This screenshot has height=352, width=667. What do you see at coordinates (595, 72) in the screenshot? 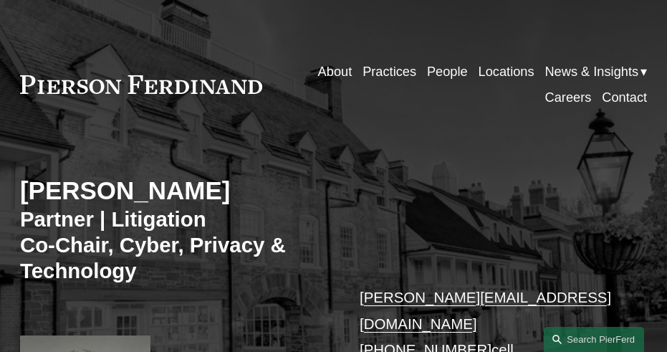
I see `a: folder dropdown` at bounding box center [595, 72].